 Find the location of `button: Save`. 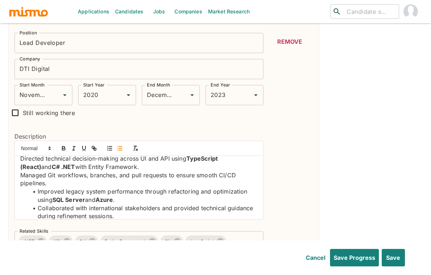

button: Save is located at coordinates (394, 258).